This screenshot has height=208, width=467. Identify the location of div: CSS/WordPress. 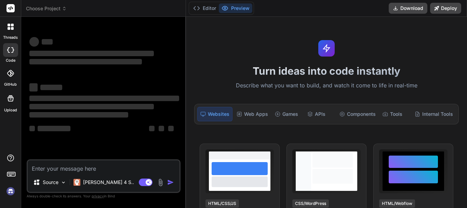
(310, 203).